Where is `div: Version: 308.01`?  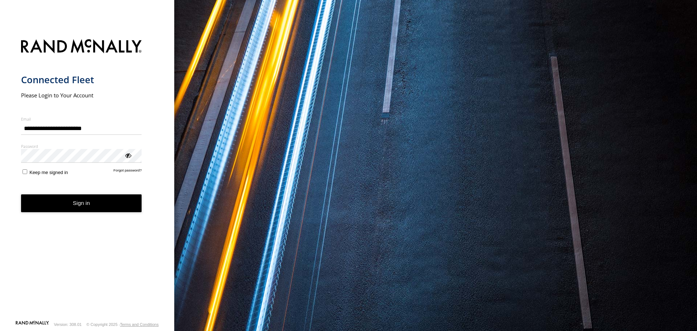 div: Version: 308.01 is located at coordinates (68, 324).